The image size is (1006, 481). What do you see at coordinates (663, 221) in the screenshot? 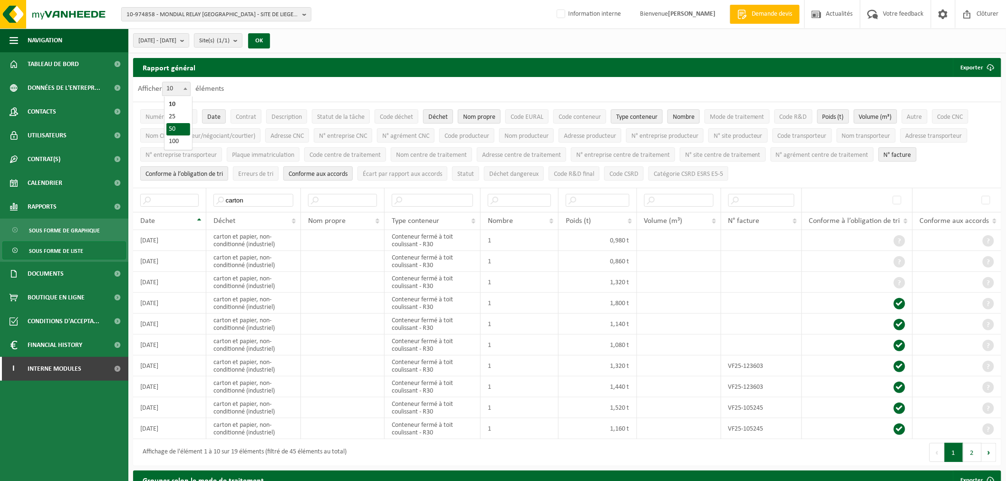
I see `span: Volume (m³)` at bounding box center [663, 221].